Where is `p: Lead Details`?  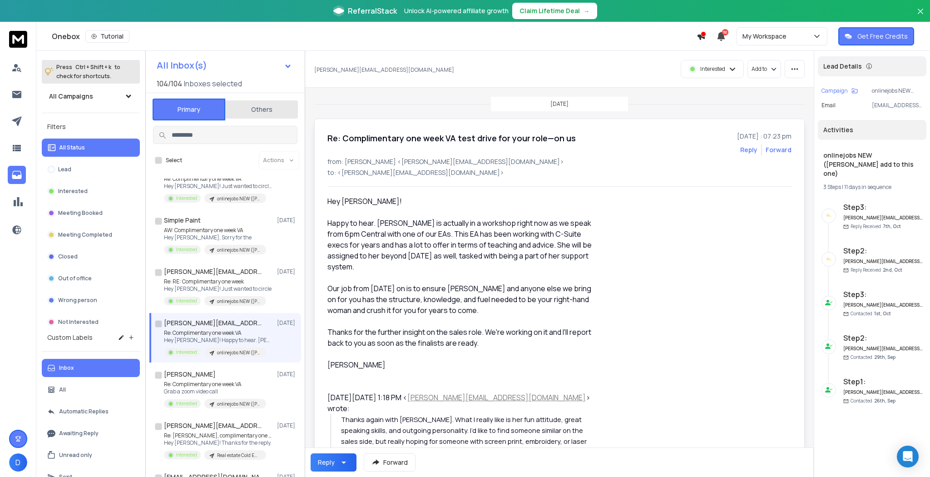
p: Lead Details is located at coordinates (842, 66).